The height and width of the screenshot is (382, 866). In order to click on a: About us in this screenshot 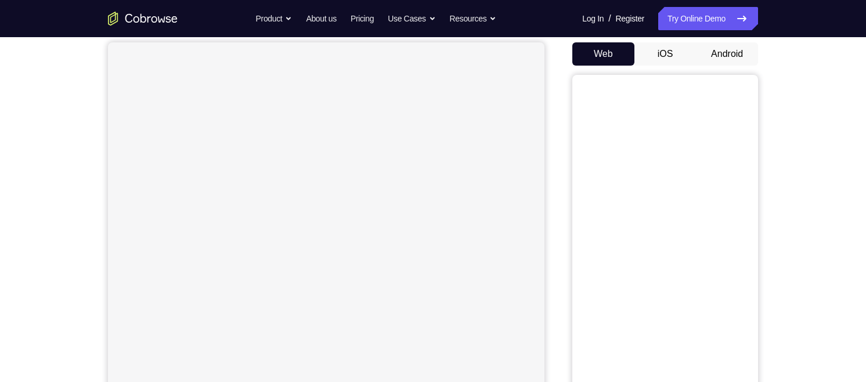, I will do `click(321, 19)`.